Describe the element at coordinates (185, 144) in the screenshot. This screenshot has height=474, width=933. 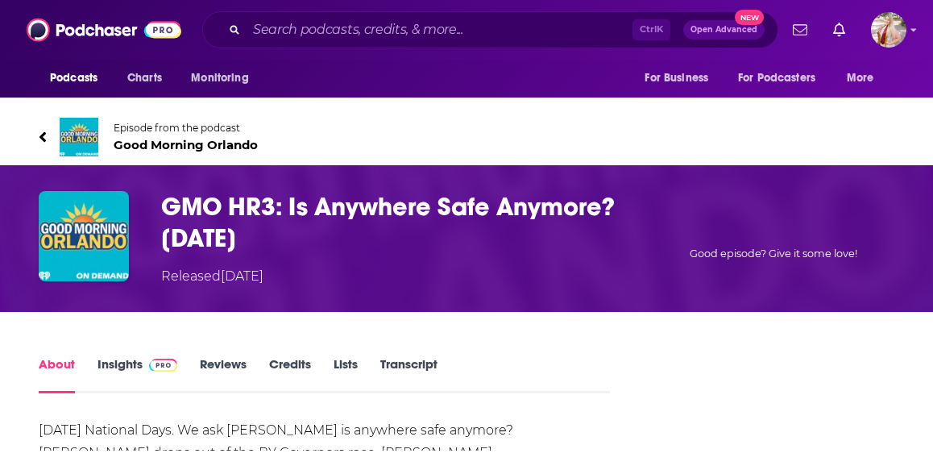
I see `span: Good Morning Orlando` at that location.